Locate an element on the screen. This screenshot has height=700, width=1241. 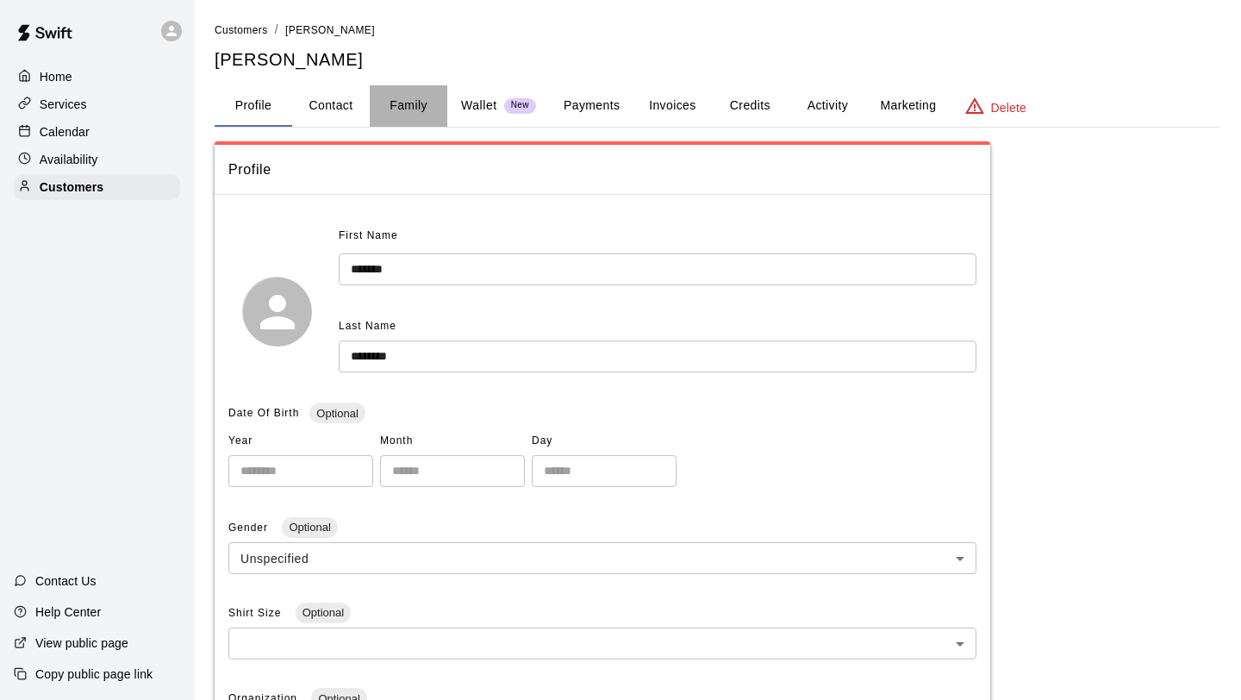
button: Activity is located at coordinates (827, 106).